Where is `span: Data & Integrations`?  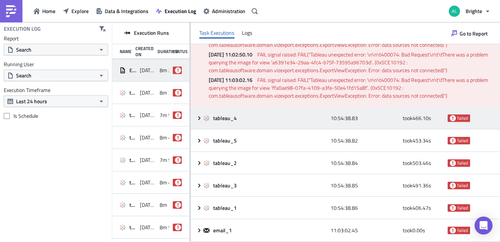 span: Data & Integrations is located at coordinates (126, 11).